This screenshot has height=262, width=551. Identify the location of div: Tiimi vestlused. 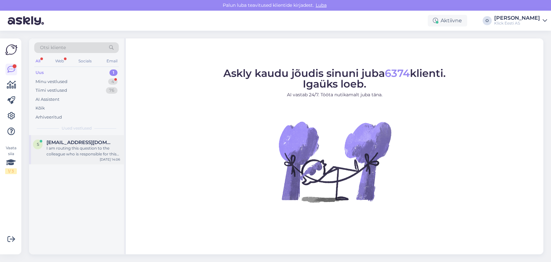
(51, 90).